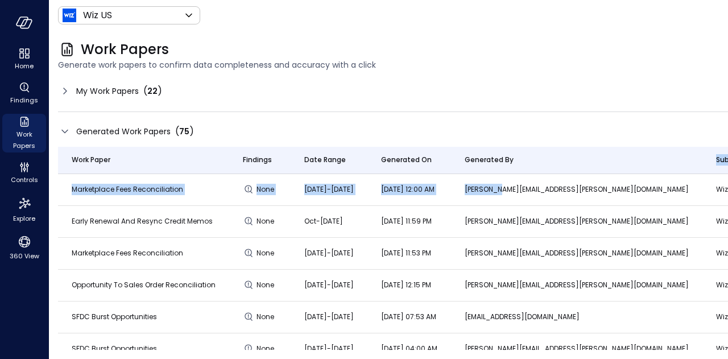 The width and height of the screenshot is (728, 359). I want to click on span: Explore, so click(24, 219).